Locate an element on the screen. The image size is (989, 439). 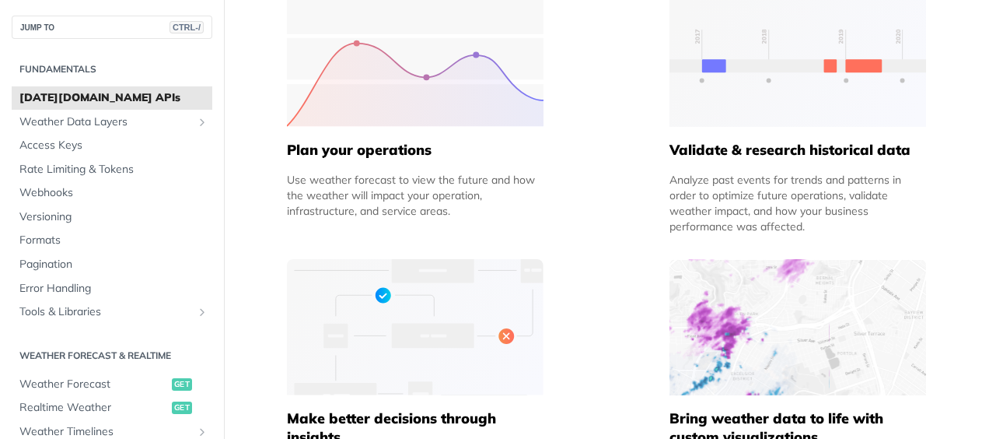
div: Analyze past events for trends and patterns in order to optimize future operations, validate weat... is located at coordinates (798, 203).